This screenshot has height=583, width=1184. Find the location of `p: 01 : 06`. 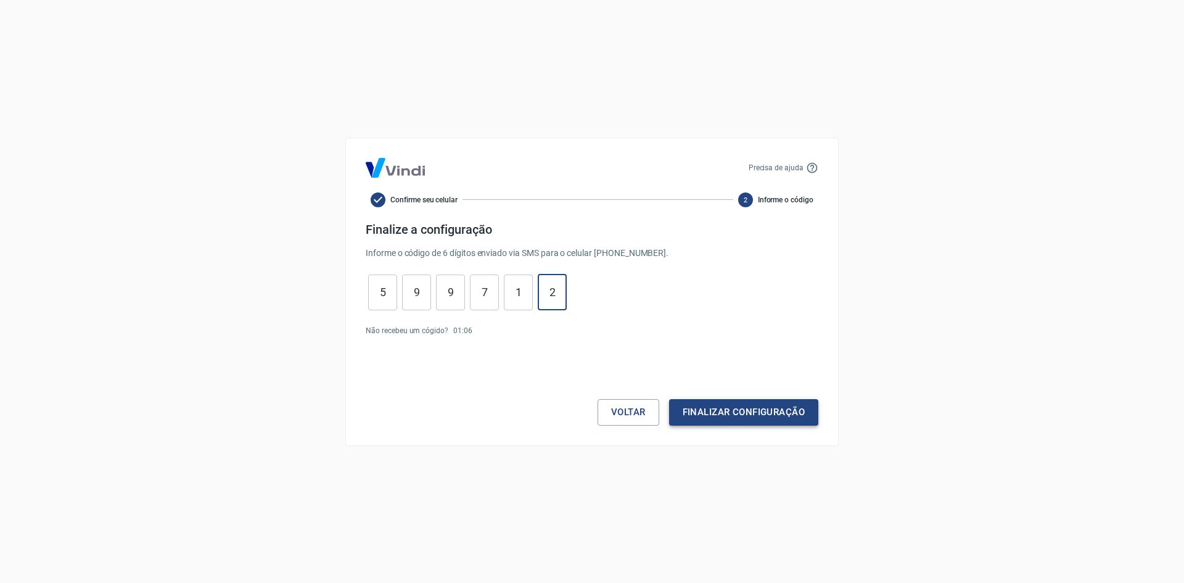

p: 01 : 06 is located at coordinates (463, 331).